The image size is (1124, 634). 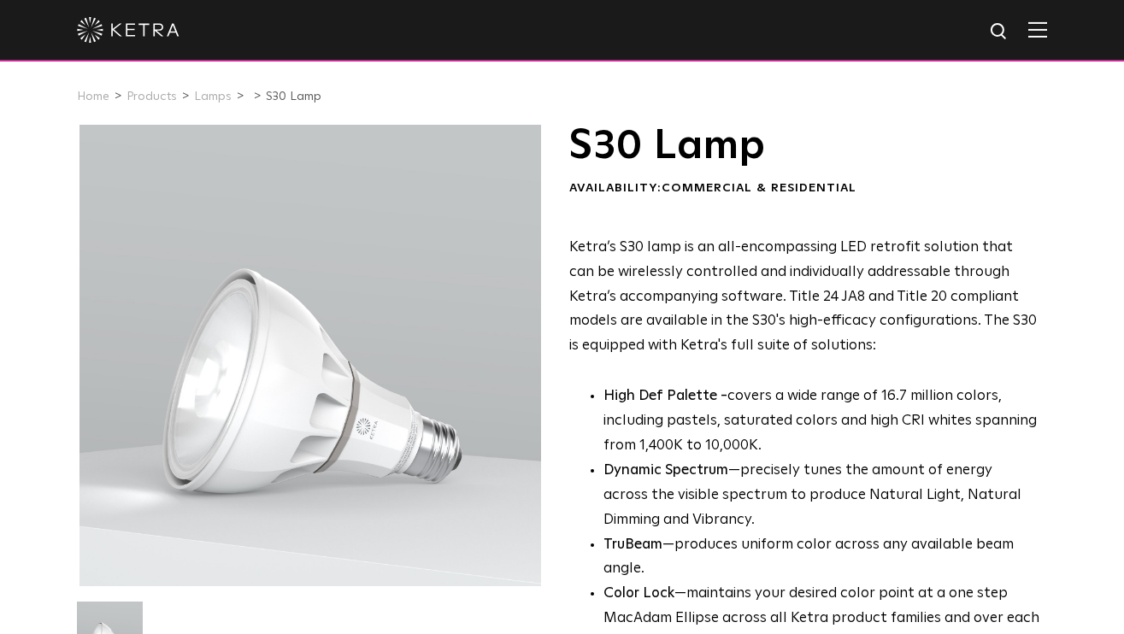 What do you see at coordinates (639, 593) in the screenshot?
I see `strong: Color Lock` at bounding box center [639, 593].